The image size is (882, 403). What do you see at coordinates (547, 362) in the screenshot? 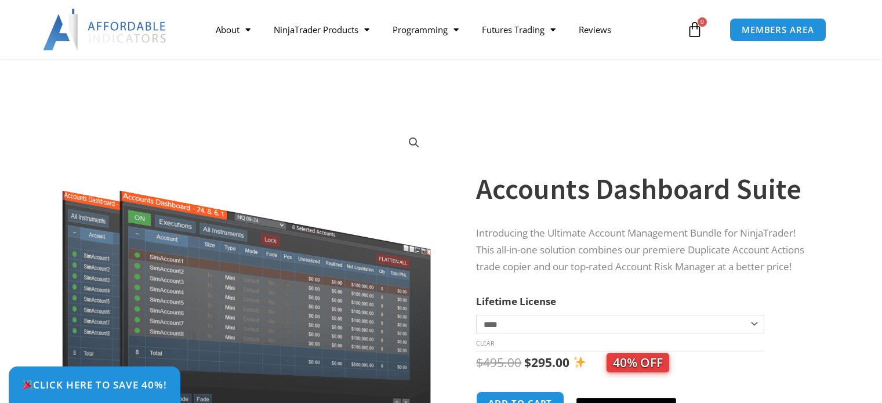
I see `bdi: 295.00` at bounding box center [547, 362].